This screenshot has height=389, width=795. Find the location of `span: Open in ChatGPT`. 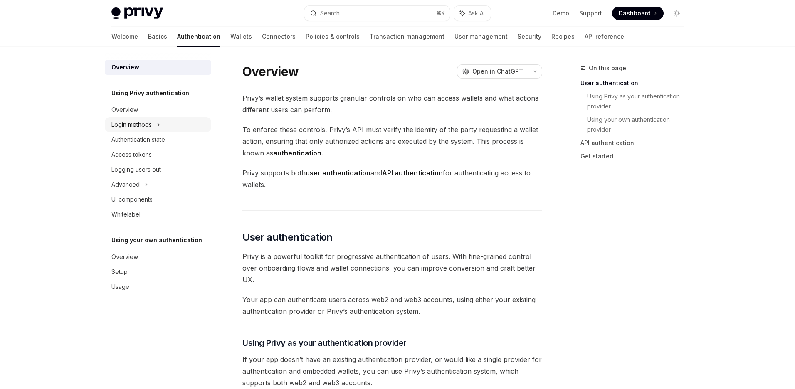

span: Open in ChatGPT is located at coordinates (498, 71).